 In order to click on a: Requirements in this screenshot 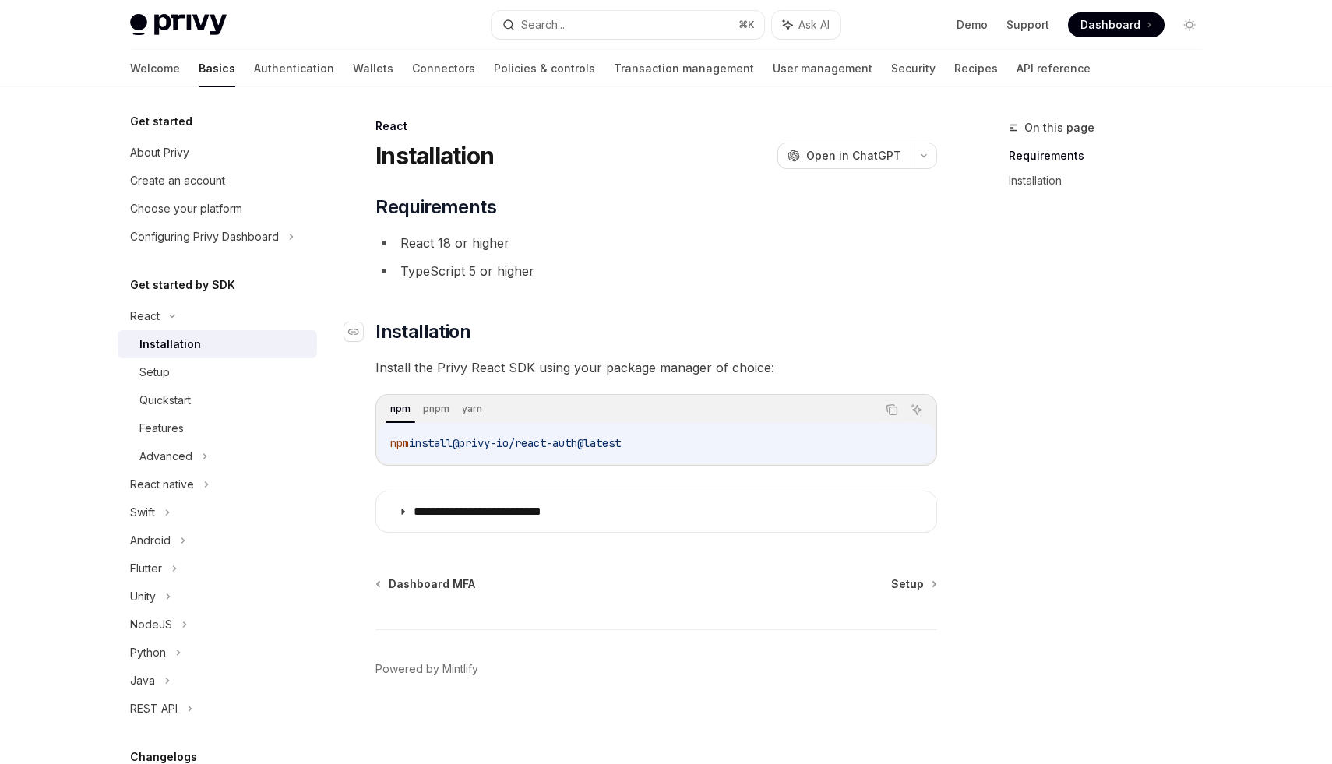, I will do `click(1112, 156)`.